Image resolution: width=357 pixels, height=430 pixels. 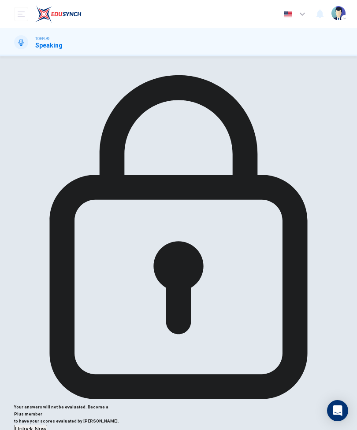 I want to click on a: EduSynch logo, so click(x=58, y=14).